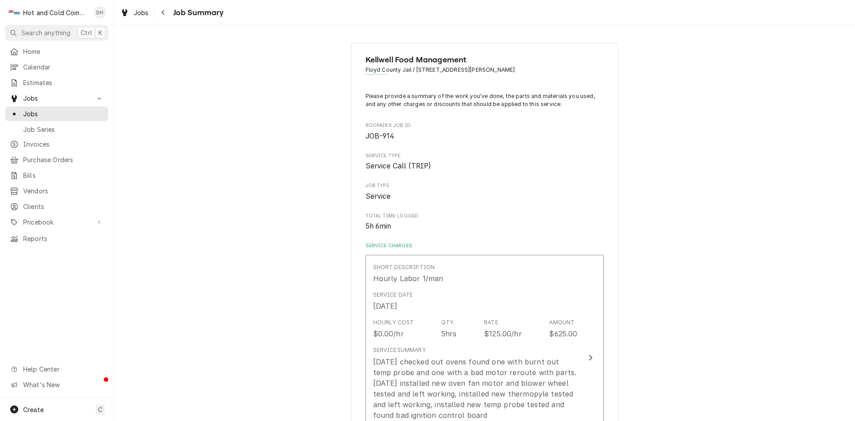 The image size is (855, 421). I want to click on div: Job Type, so click(485, 192).